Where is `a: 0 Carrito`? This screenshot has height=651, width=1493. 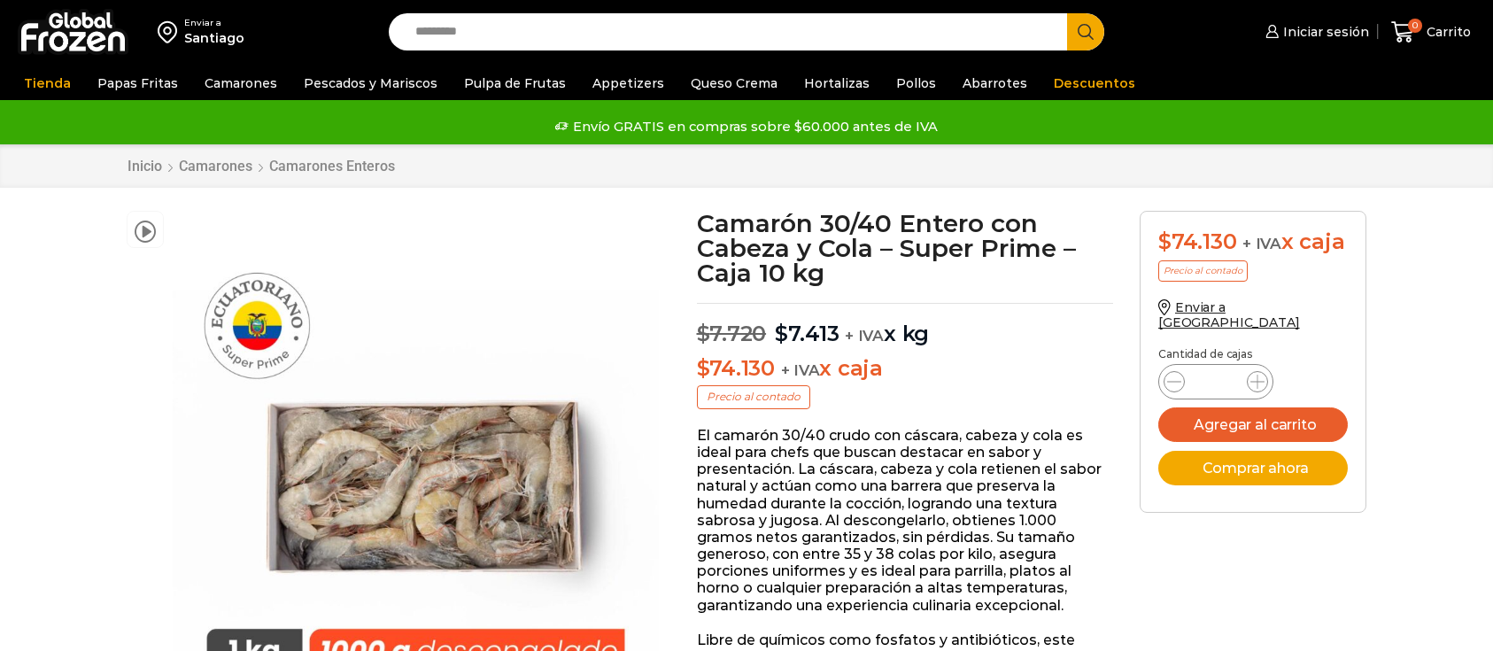 a: 0 Carrito is located at coordinates (1431, 32).